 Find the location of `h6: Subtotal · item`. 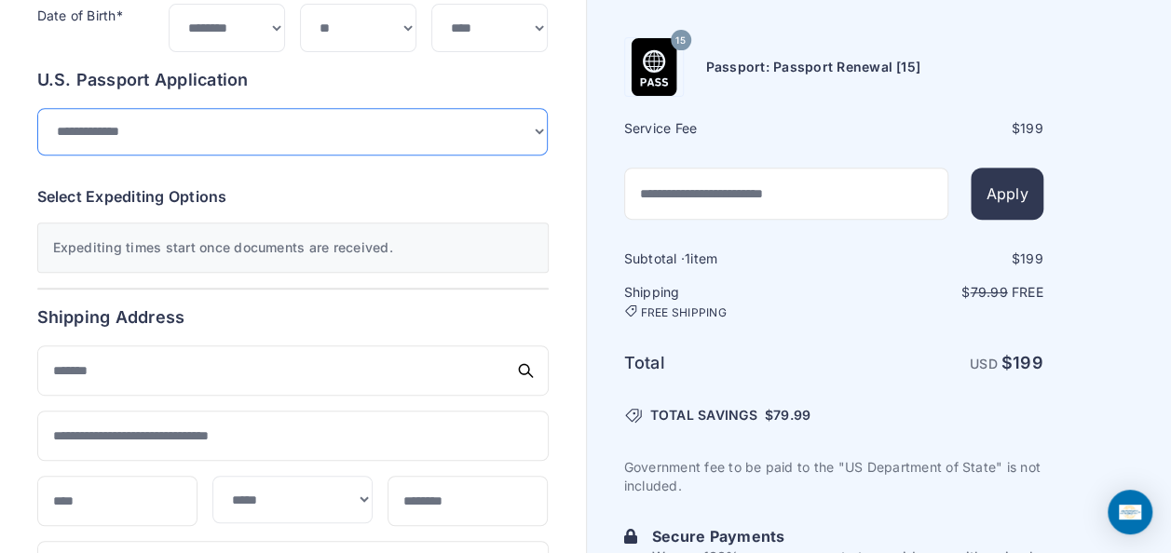

h6: Subtotal · item is located at coordinates (728, 259).